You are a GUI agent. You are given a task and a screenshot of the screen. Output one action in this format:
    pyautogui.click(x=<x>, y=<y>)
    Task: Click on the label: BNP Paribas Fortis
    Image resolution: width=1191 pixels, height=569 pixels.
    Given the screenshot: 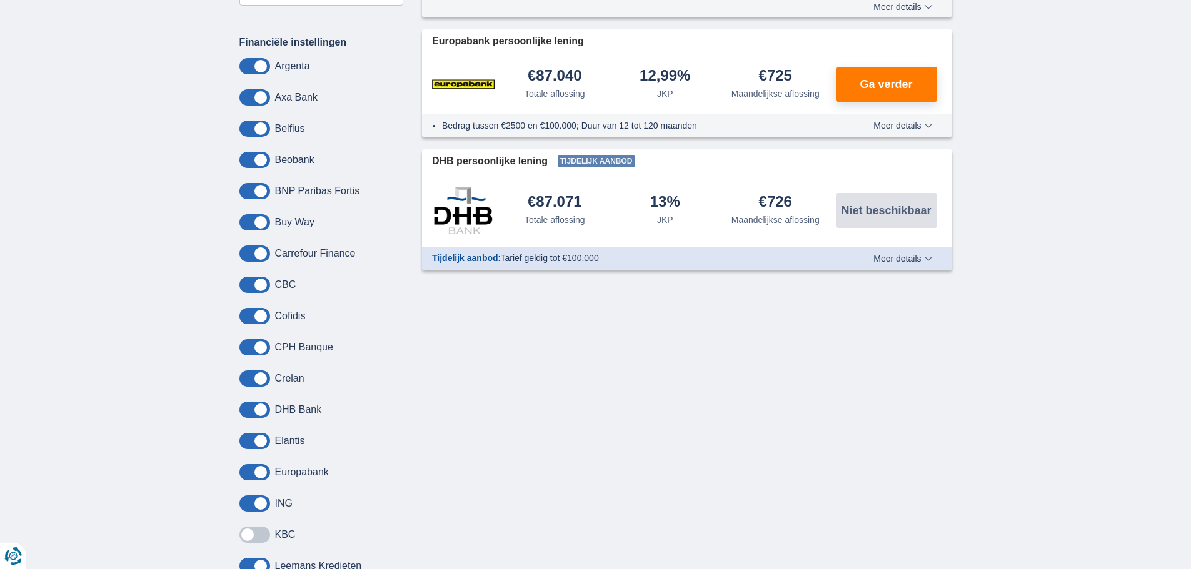 What is the action you would take?
    pyautogui.click(x=318, y=191)
    